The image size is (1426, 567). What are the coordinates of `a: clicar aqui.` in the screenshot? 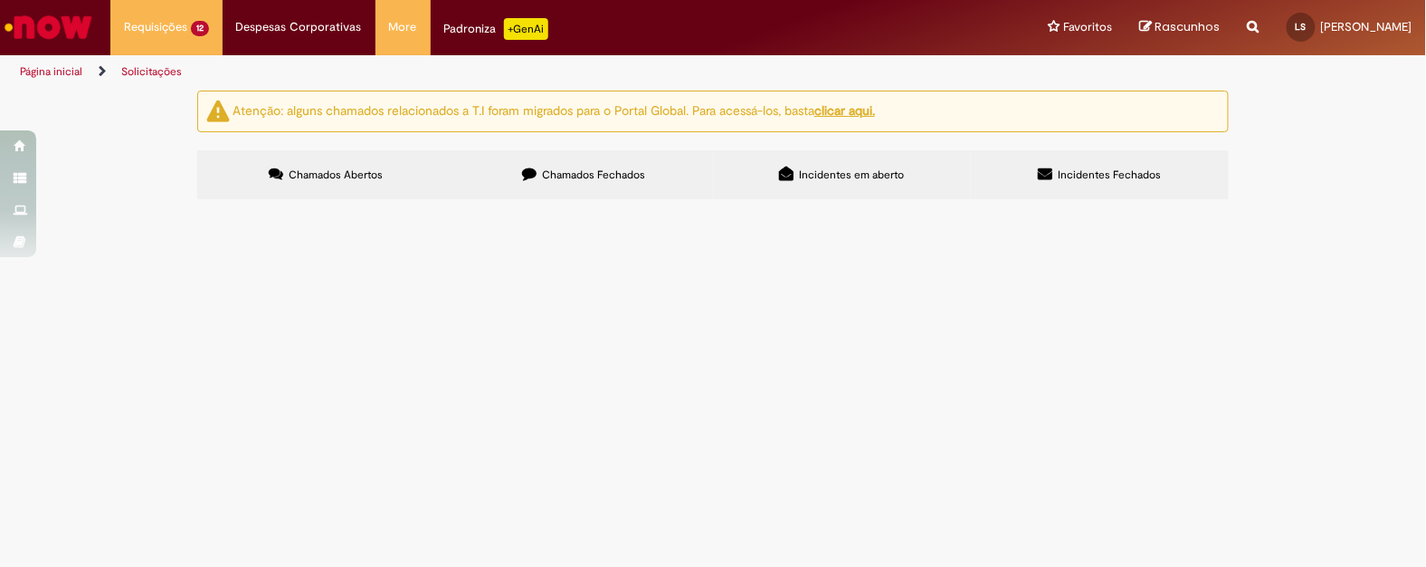 It's located at (844, 110).